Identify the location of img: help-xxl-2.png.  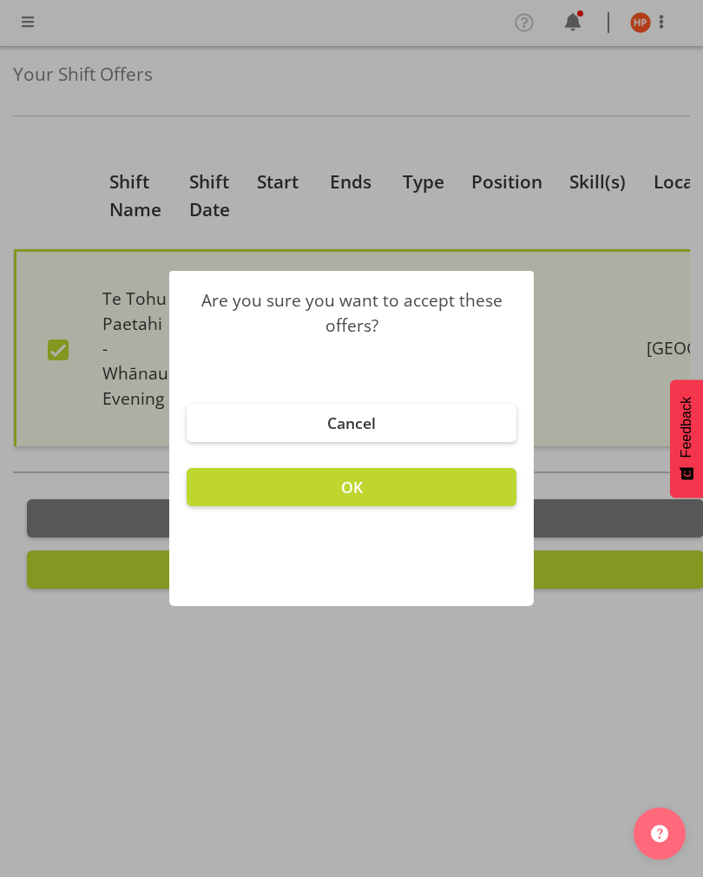
(660, 833).